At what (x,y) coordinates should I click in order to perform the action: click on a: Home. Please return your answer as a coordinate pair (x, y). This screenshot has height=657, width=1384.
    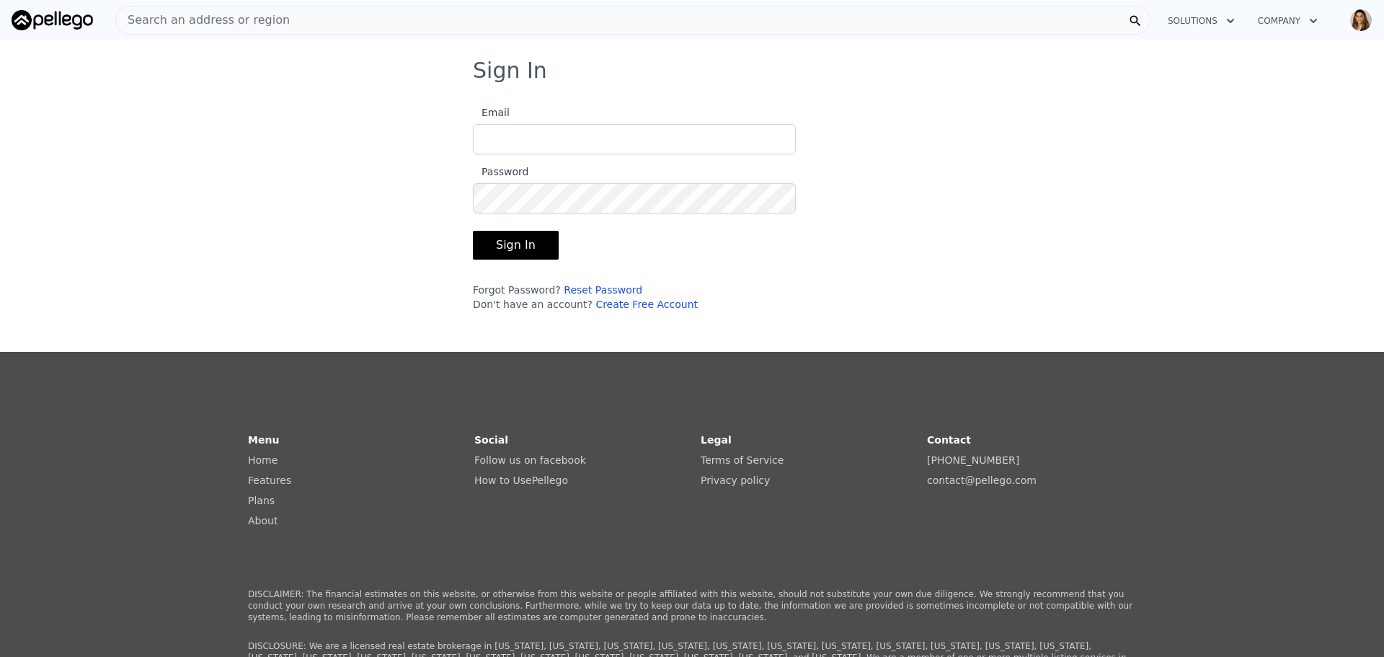
    Looking at the image, I should click on (262, 460).